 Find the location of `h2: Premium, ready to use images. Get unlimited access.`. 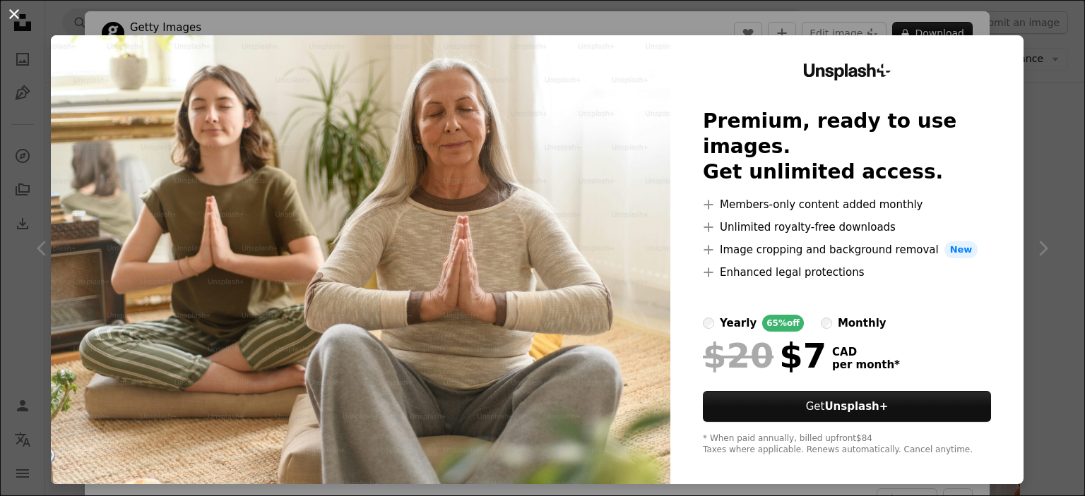

h2: Premium, ready to use images. Get unlimited access. is located at coordinates (847, 147).